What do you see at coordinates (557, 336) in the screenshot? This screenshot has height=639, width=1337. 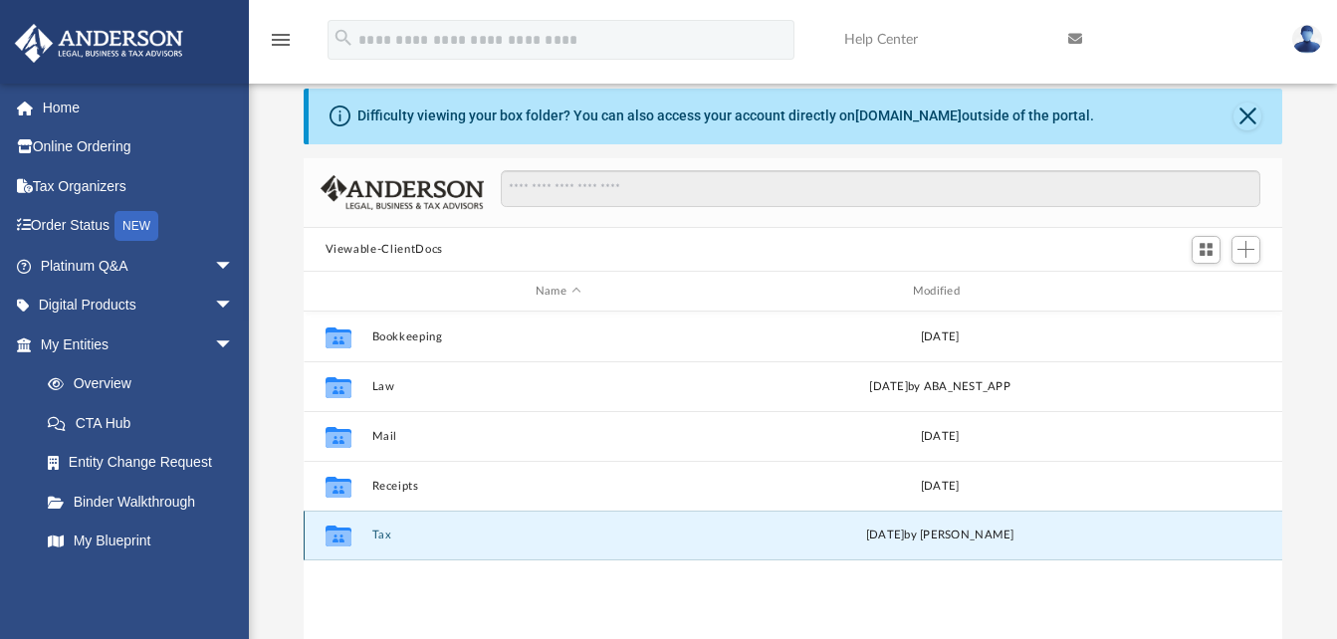 I see `button: Bookkeeping` at bounding box center [557, 336].